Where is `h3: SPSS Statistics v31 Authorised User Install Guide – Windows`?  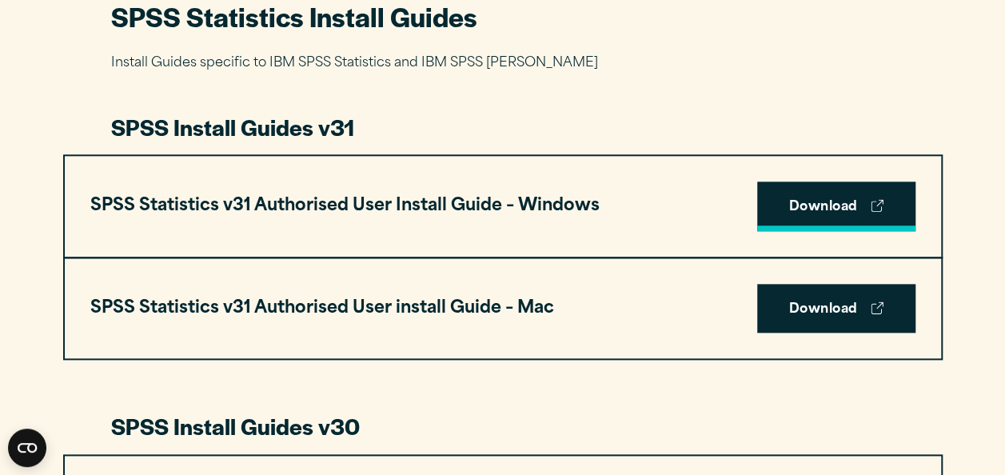
h3: SPSS Statistics v31 Authorised User Install Guide – Windows is located at coordinates (345, 206).